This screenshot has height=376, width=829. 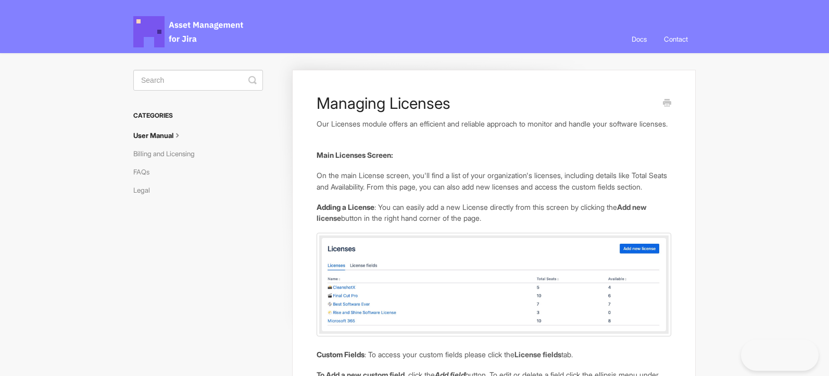 What do you see at coordinates (198, 116) in the screenshot?
I see `h3: Categories` at bounding box center [198, 116].